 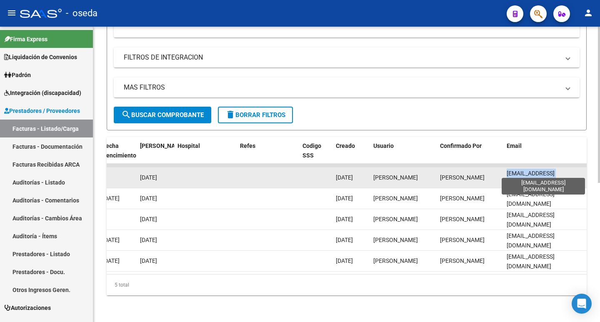 What do you see at coordinates (345, 146) in the screenshot?
I see `span: Creado` at bounding box center [345, 146].